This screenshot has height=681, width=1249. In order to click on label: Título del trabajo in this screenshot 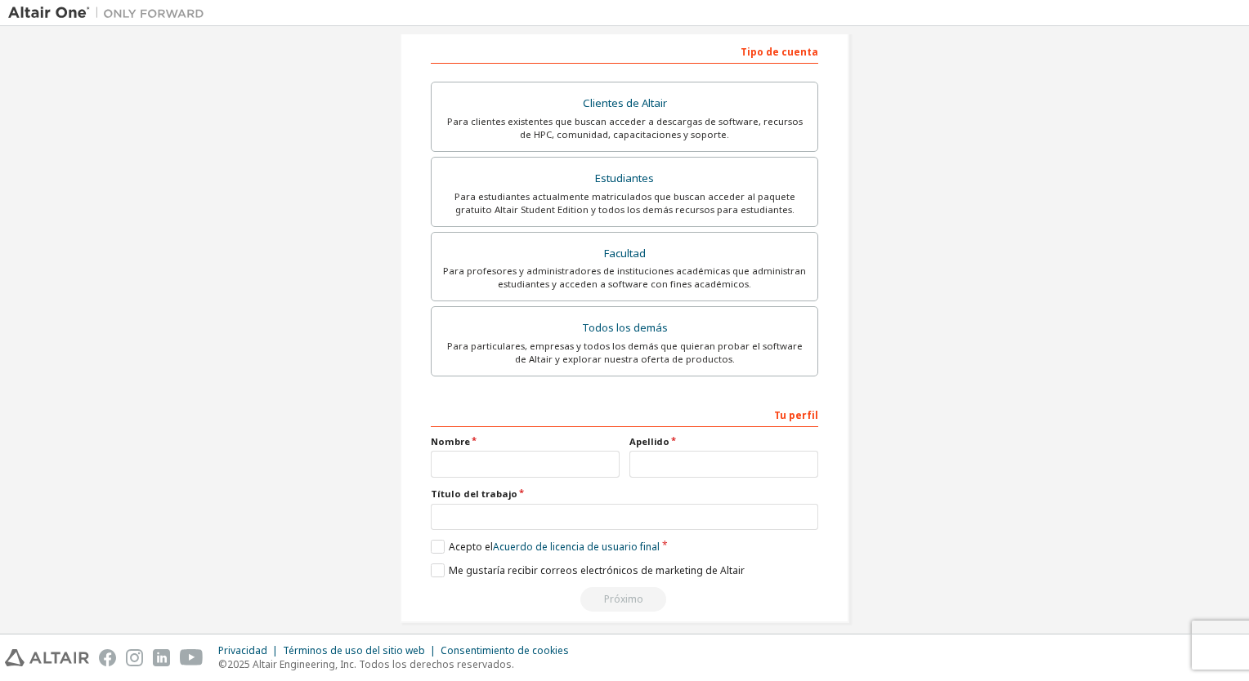, I will do `click(624, 494)`.